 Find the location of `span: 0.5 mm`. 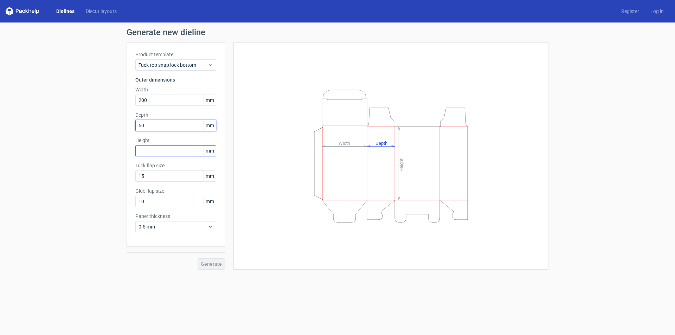

span: 0.5 mm is located at coordinates (173, 227).